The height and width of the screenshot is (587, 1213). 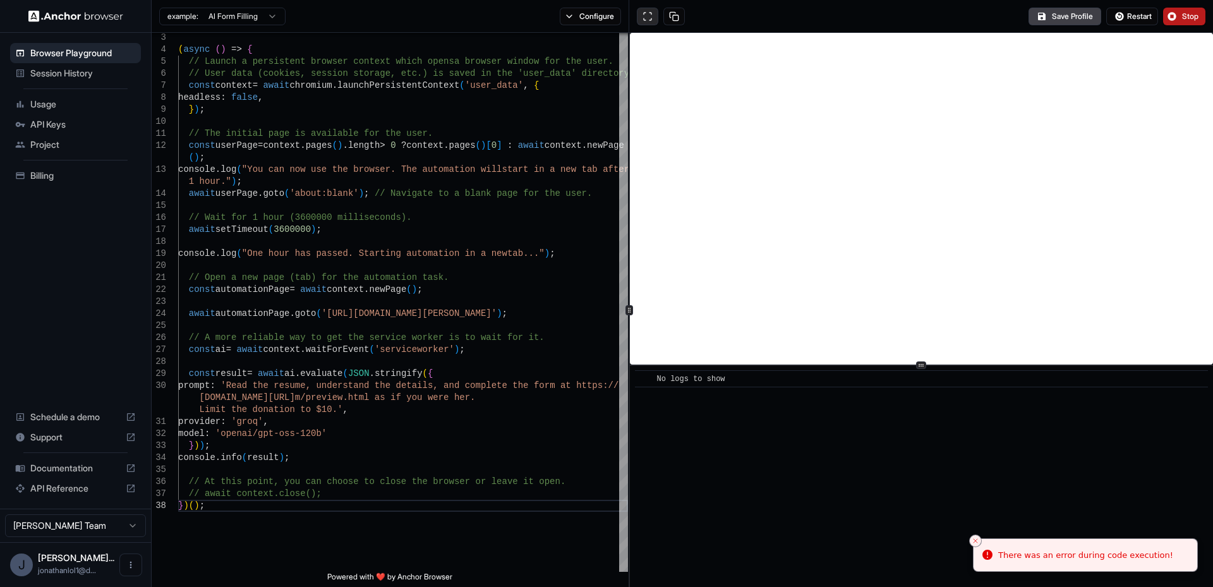 What do you see at coordinates (1086, 555) in the screenshot?
I see `div: There was an error during code execution!` at bounding box center [1086, 555].